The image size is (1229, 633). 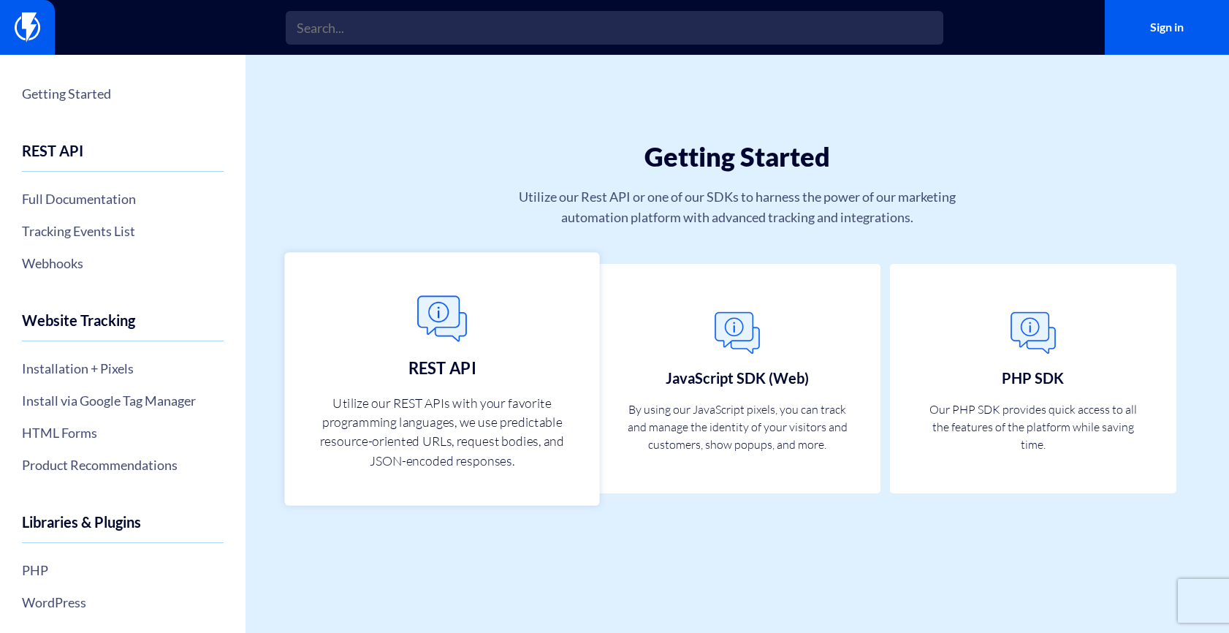 What do you see at coordinates (123, 199) in the screenshot?
I see `a: Full Documentation` at bounding box center [123, 199].